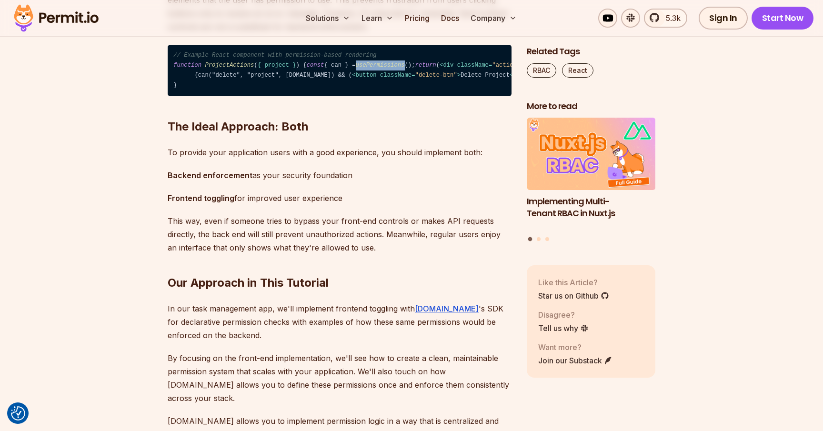  I want to click on a: Star us on Github, so click(573, 296).